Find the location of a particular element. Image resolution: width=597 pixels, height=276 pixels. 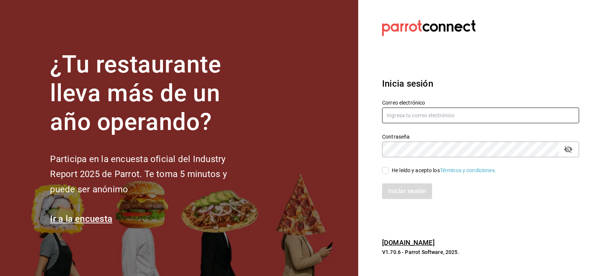

button: passwordField is located at coordinates (569, 149).